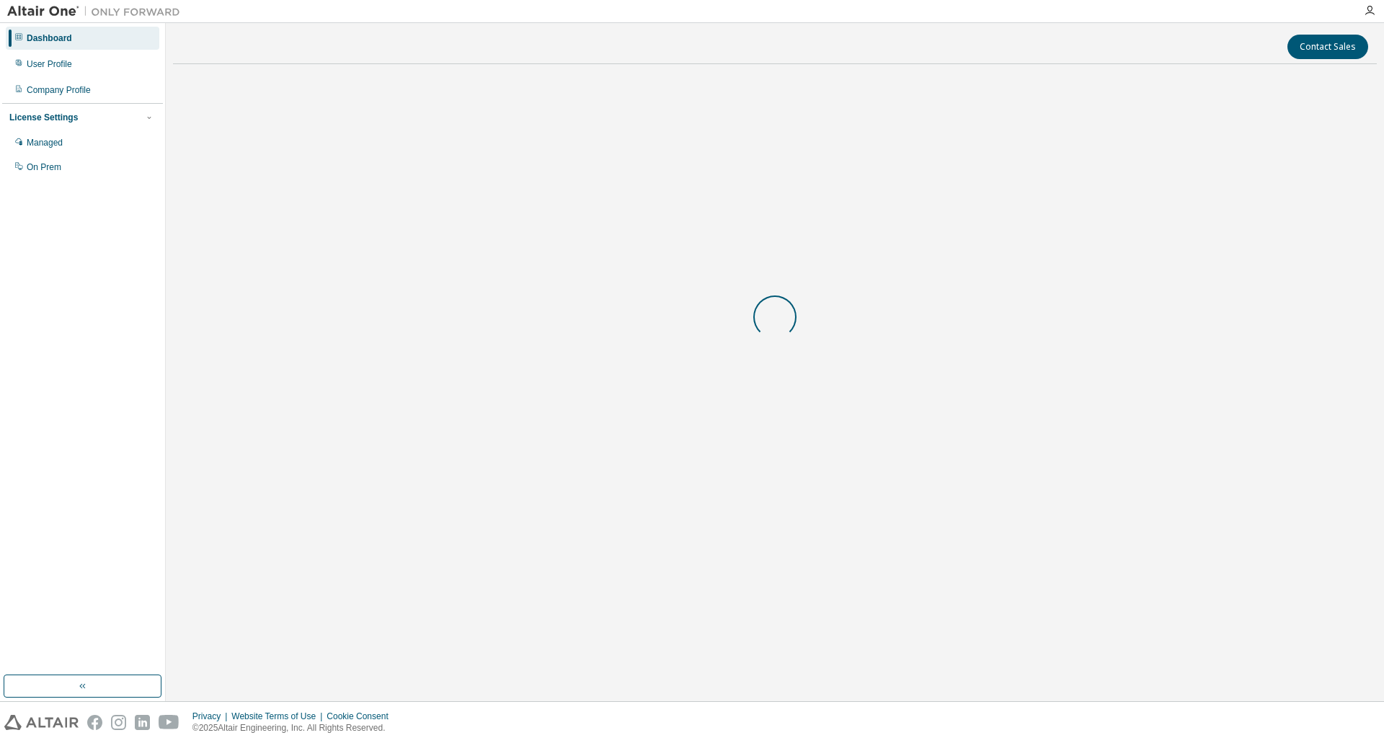  Describe the element at coordinates (212, 717) in the screenshot. I see `div: Privacy` at that location.